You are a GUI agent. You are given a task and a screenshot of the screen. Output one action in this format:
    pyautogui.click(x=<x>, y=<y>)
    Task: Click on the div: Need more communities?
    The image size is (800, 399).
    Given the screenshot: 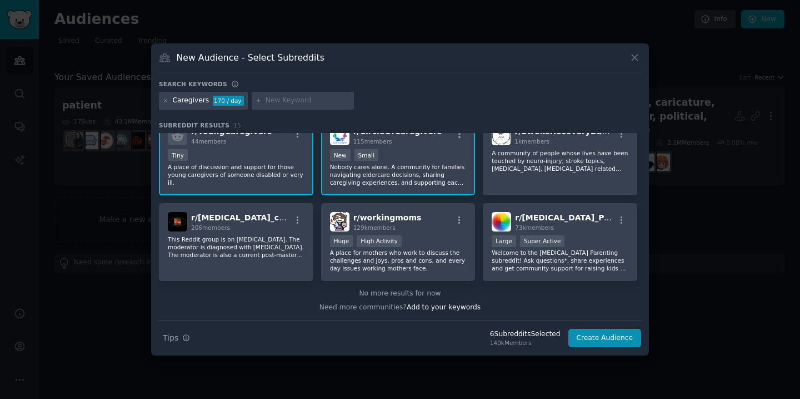 What is the action you would take?
    pyautogui.click(x=400, y=305)
    